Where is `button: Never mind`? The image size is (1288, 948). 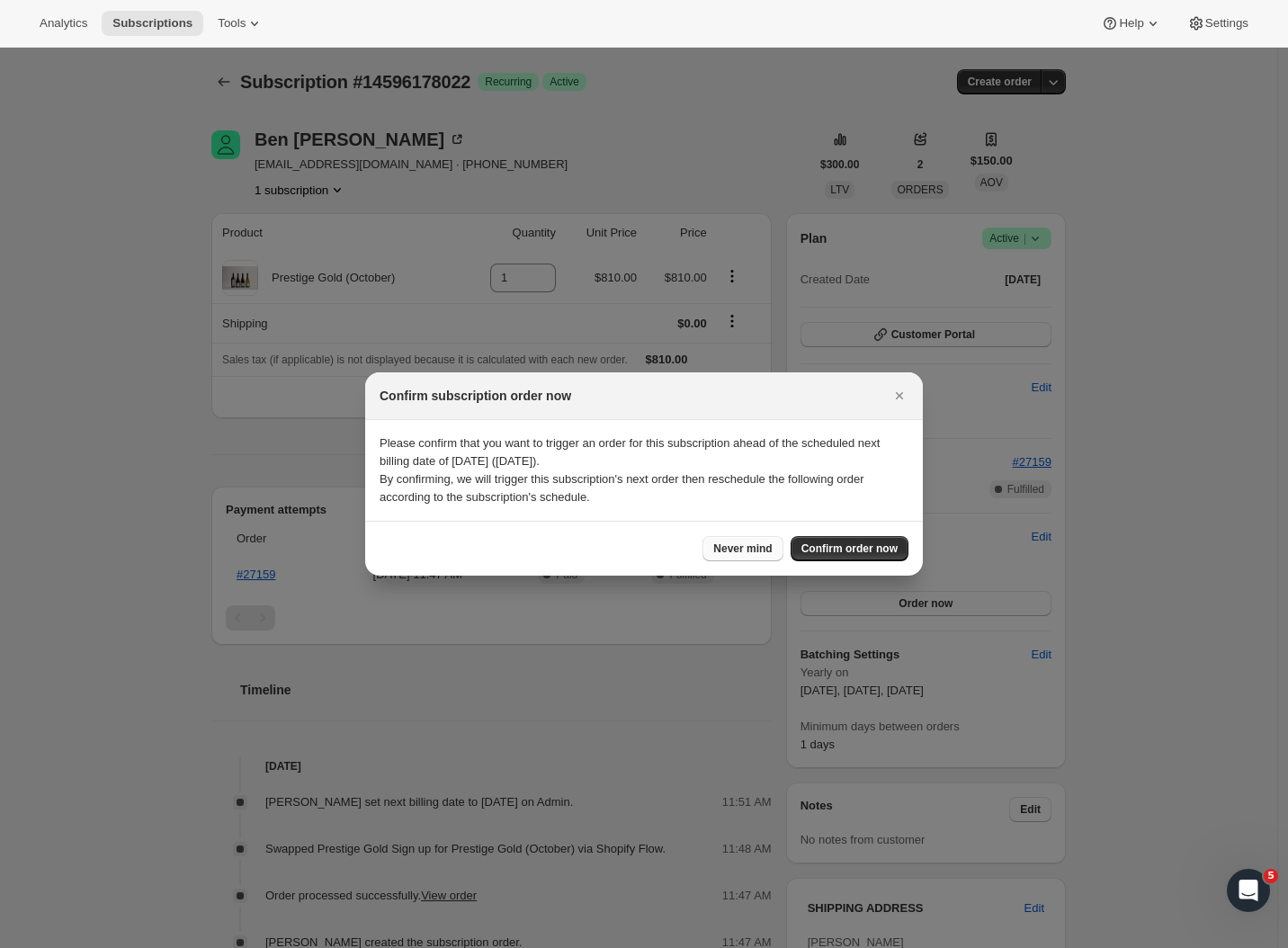
button: Never mind is located at coordinates (742, 549).